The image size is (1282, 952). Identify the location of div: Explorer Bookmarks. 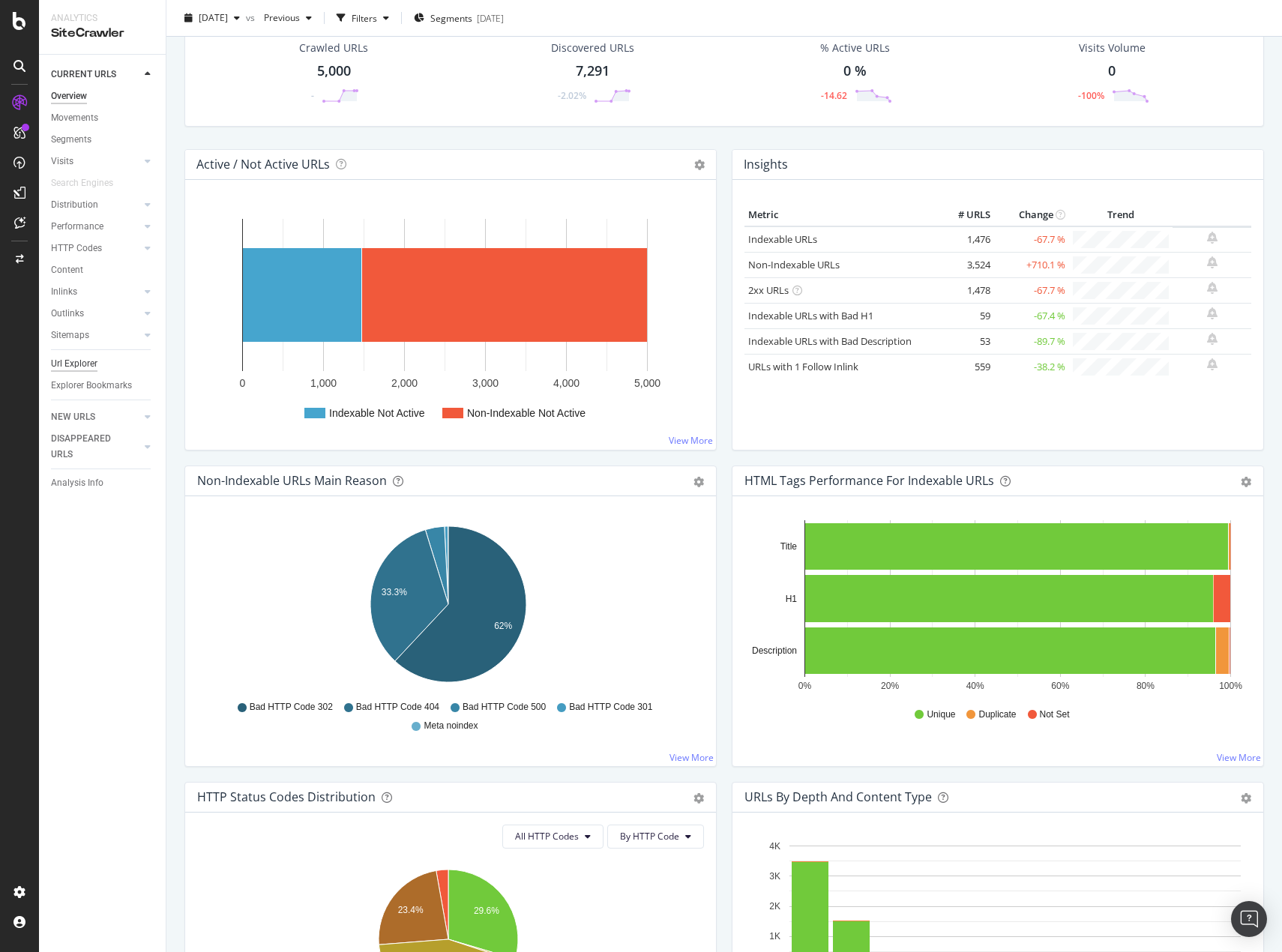
(91, 386).